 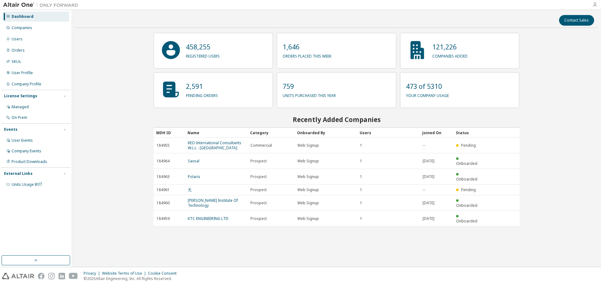 What do you see at coordinates (450, 47) in the screenshot?
I see `p: 121,226` at bounding box center [450, 47].